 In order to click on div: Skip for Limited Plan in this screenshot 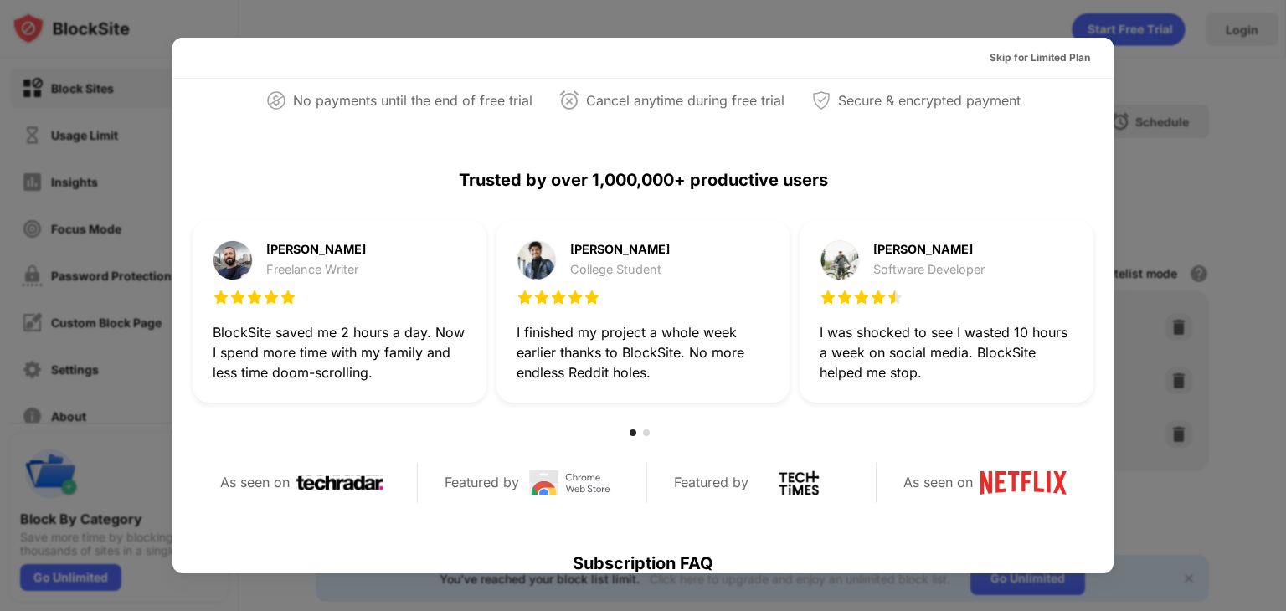, I will do `click(1040, 58)`.